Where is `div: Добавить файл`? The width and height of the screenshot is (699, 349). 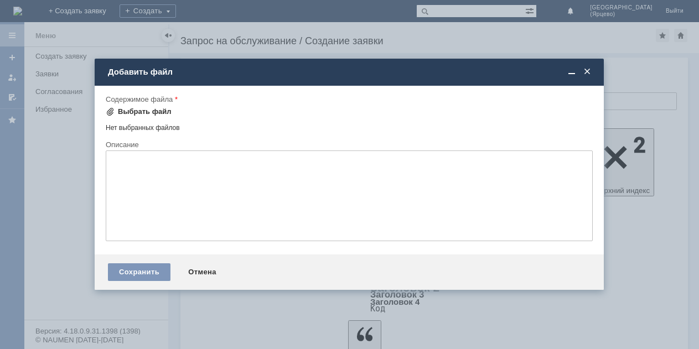
div: Добавить файл is located at coordinates (350, 72).